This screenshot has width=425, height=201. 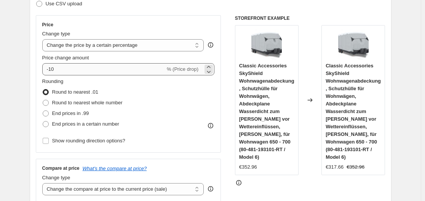 I want to click on div: €317.66, so click(x=334, y=167).